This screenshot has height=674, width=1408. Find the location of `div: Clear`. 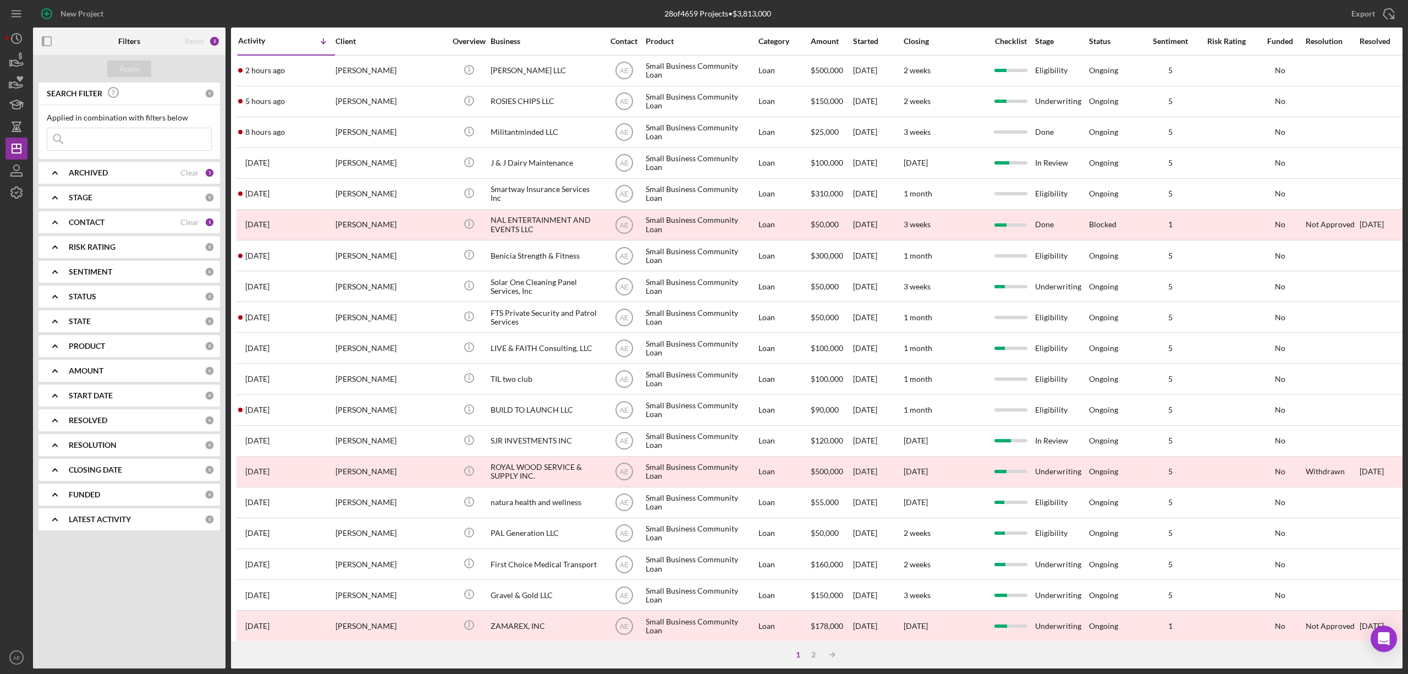

div: Clear is located at coordinates (190, 222).